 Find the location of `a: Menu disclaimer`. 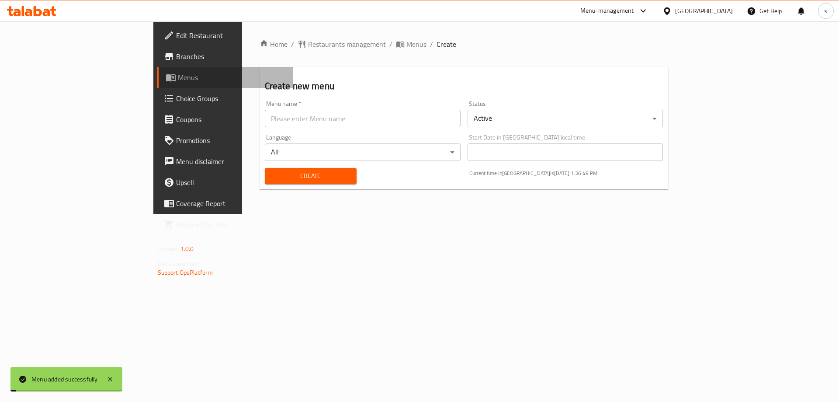

a: Menu disclaimer is located at coordinates (225, 161).